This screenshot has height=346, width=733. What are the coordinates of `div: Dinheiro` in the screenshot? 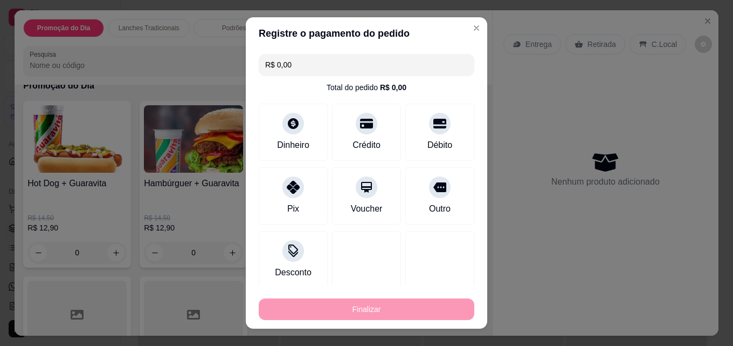 It's located at (293, 145).